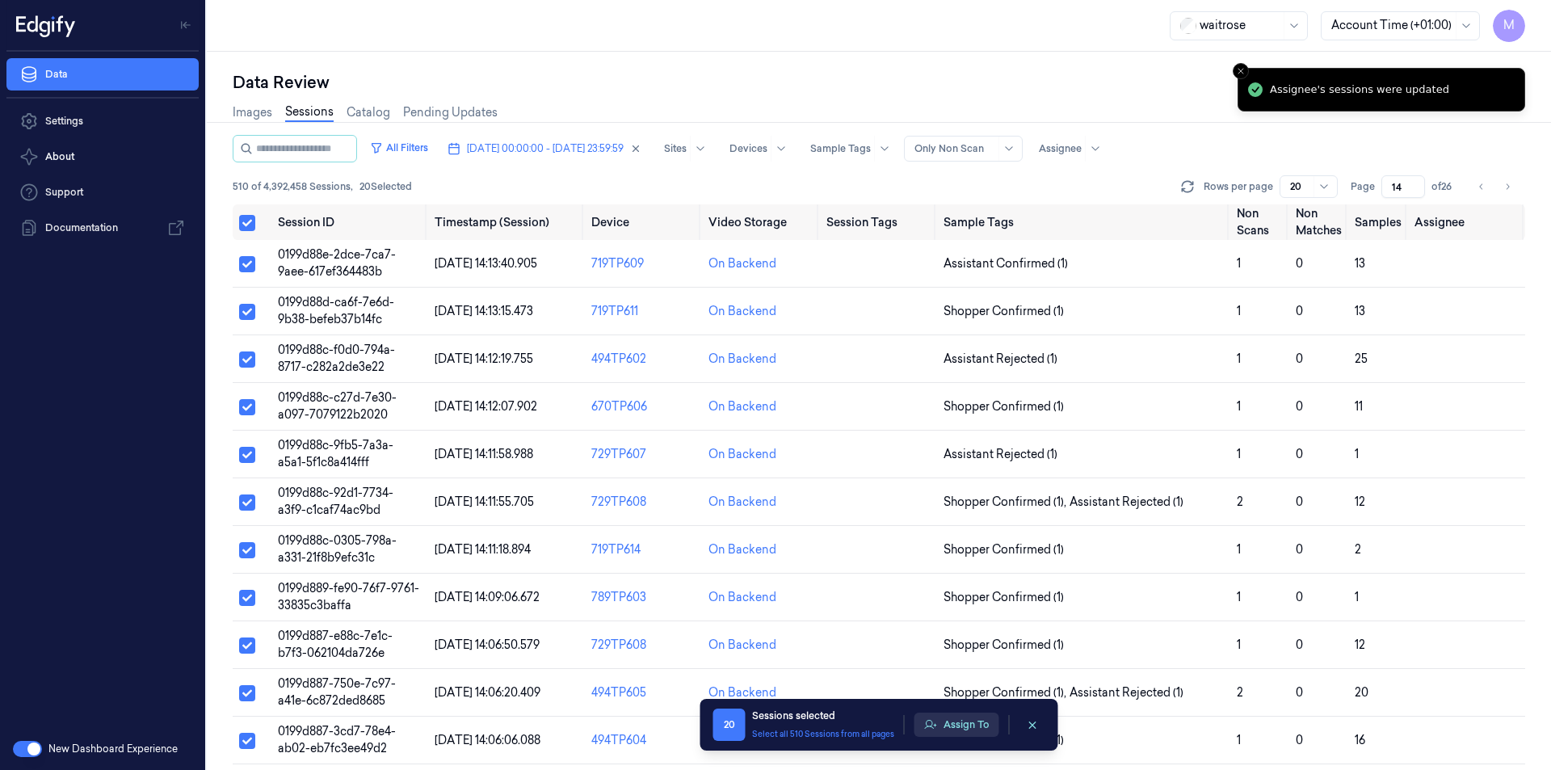 This screenshot has height=770, width=1551. I want to click on span: Assistant Confirmed (1), so click(1006, 263).